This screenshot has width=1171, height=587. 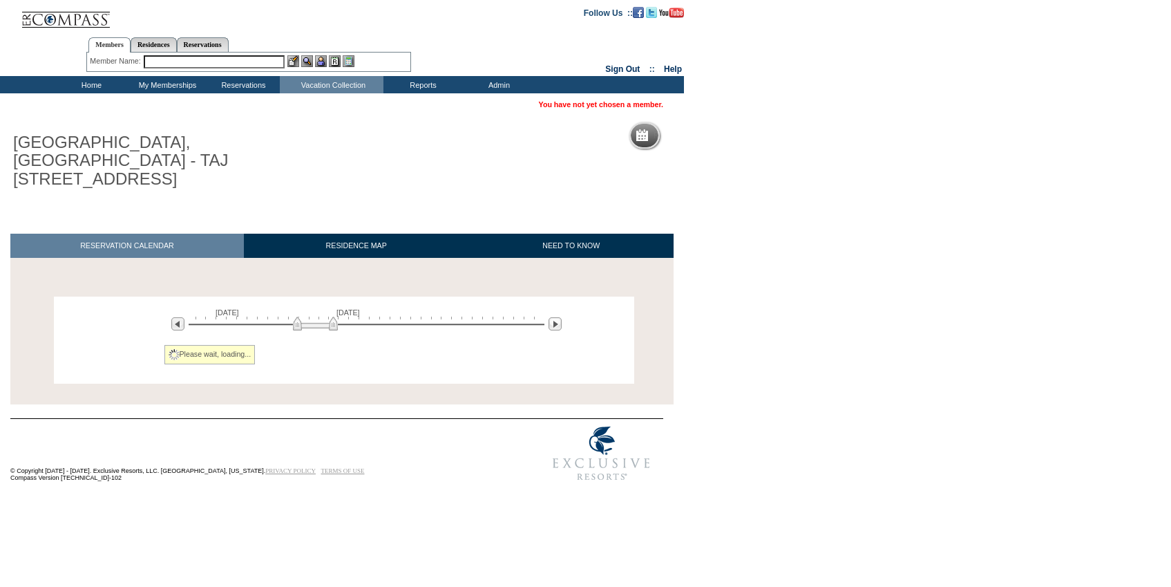 What do you see at coordinates (109, 45) in the screenshot?
I see `a: Members` at bounding box center [109, 45].